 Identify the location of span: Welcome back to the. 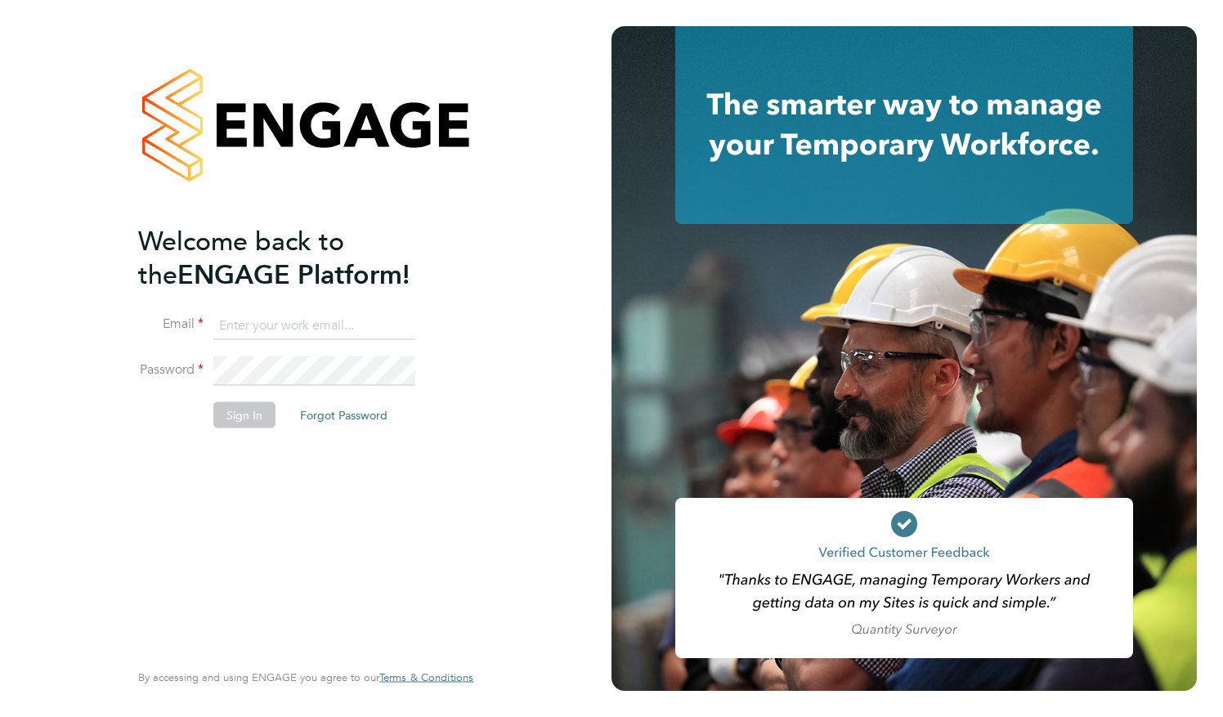
(241, 258).